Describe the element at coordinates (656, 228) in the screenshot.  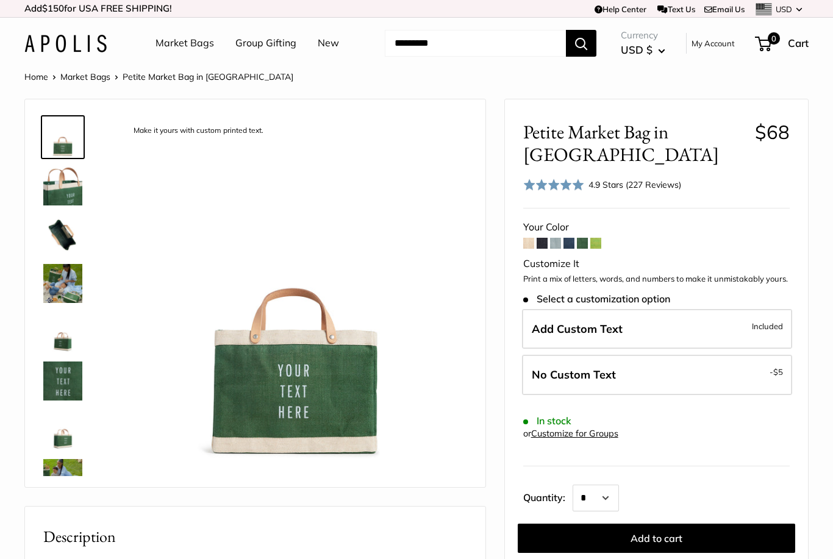
I see `div: Your Color` at that location.